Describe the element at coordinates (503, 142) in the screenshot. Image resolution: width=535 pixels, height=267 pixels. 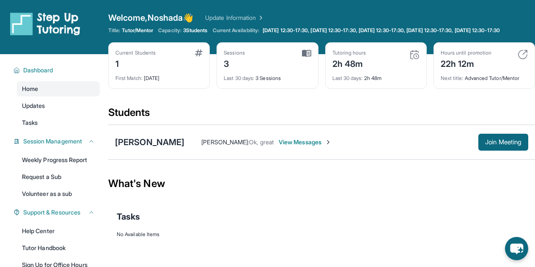
I see `span: Join Meeting` at that location.